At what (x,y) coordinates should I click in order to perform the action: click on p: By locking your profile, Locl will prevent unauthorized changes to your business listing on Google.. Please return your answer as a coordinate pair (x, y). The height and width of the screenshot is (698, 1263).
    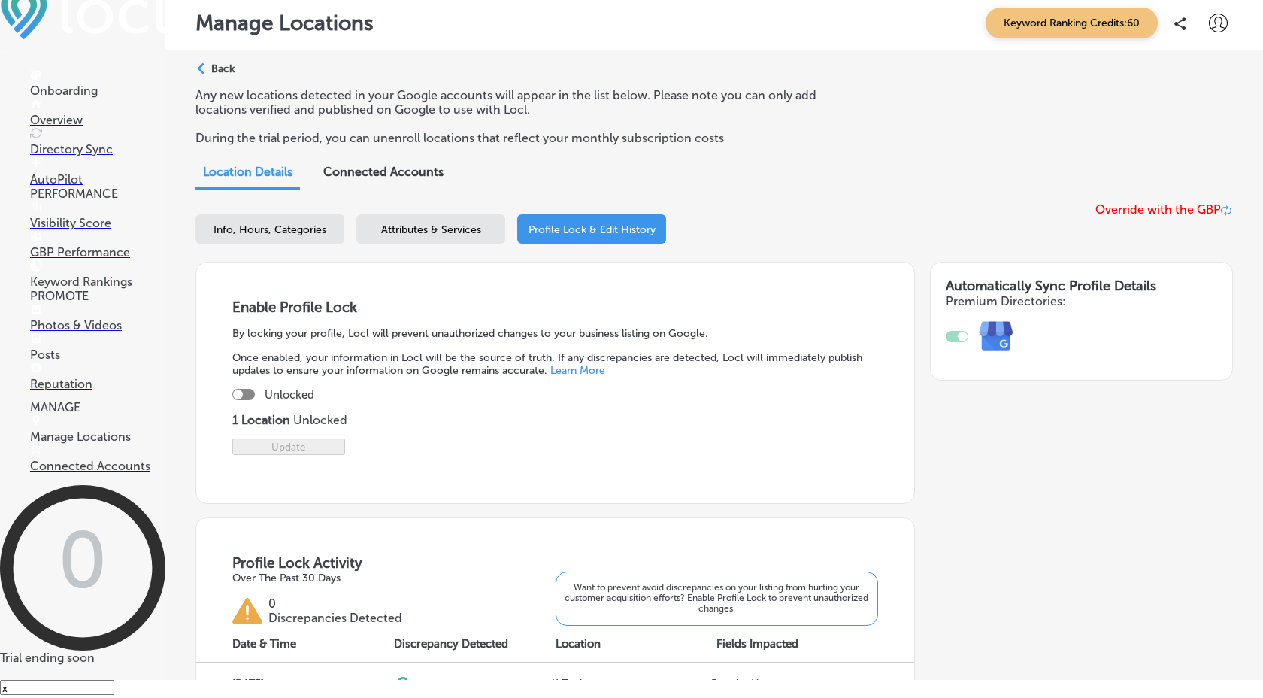
    Looking at the image, I should click on (555, 333).